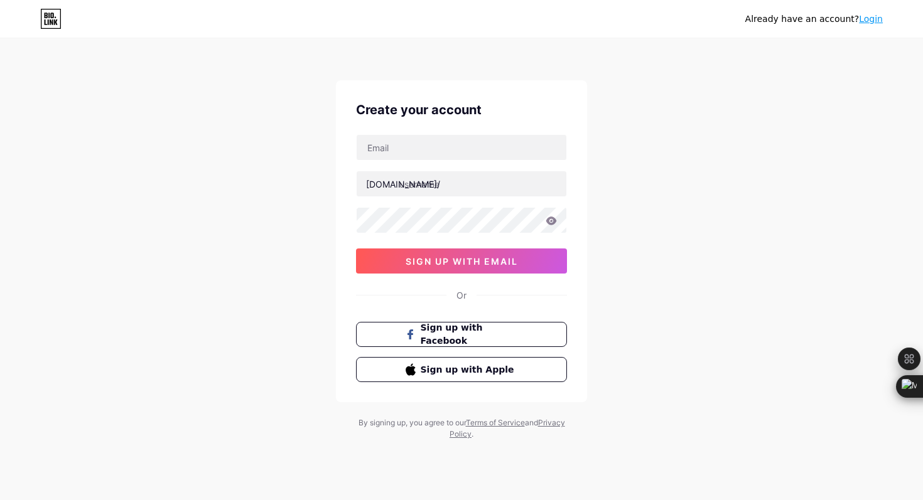 The image size is (923, 500). Describe the element at coordinates (462, 261) in the screenshot. I see `span: sign up with email` at that location.